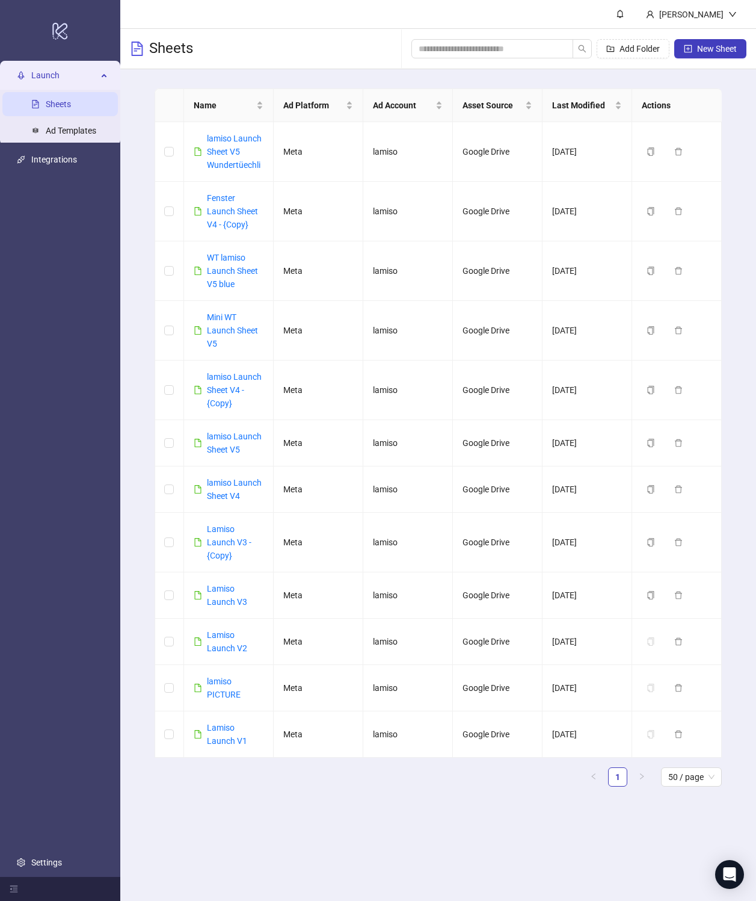  Describe the element at coordinates (234, 443) in the screenshot. I see `a: lamiso Launch Sheet V5` at that location.